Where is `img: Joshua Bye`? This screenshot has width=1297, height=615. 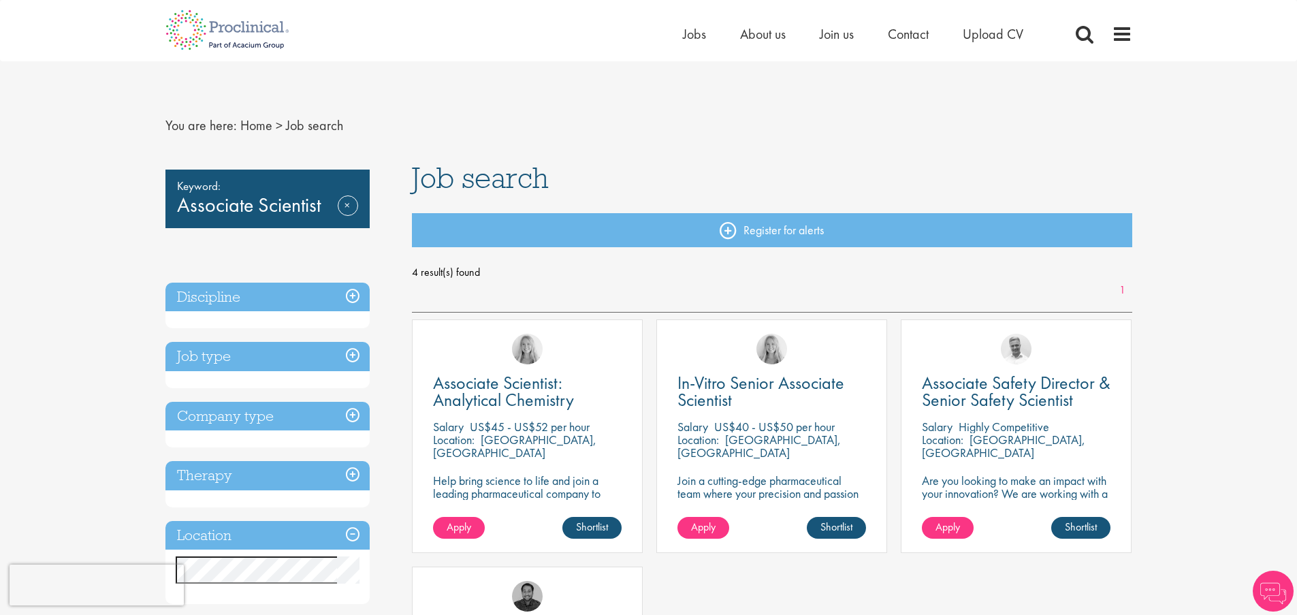 img: Joshua Bye is located at coordinates (1016, 349).